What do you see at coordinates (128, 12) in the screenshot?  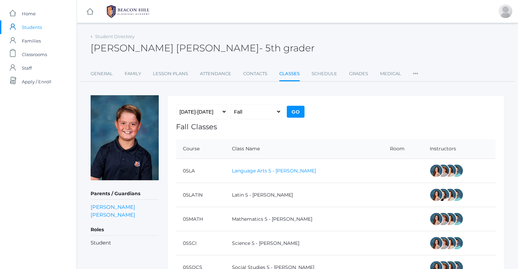 I see `img: 1_BHCALogos-05.png` at bounding box center [128, 12].